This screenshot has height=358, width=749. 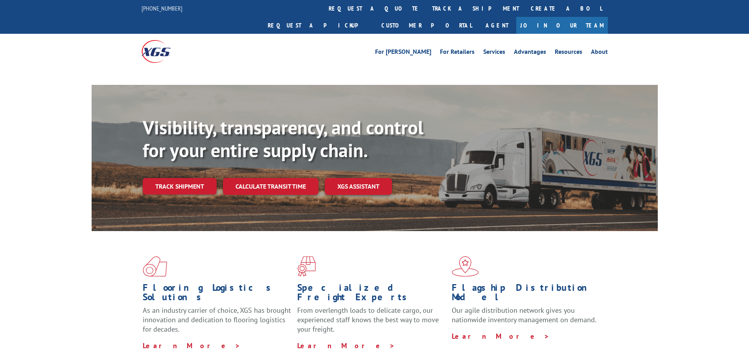 I want to click on a: Agent, so click(x=497, y=25).